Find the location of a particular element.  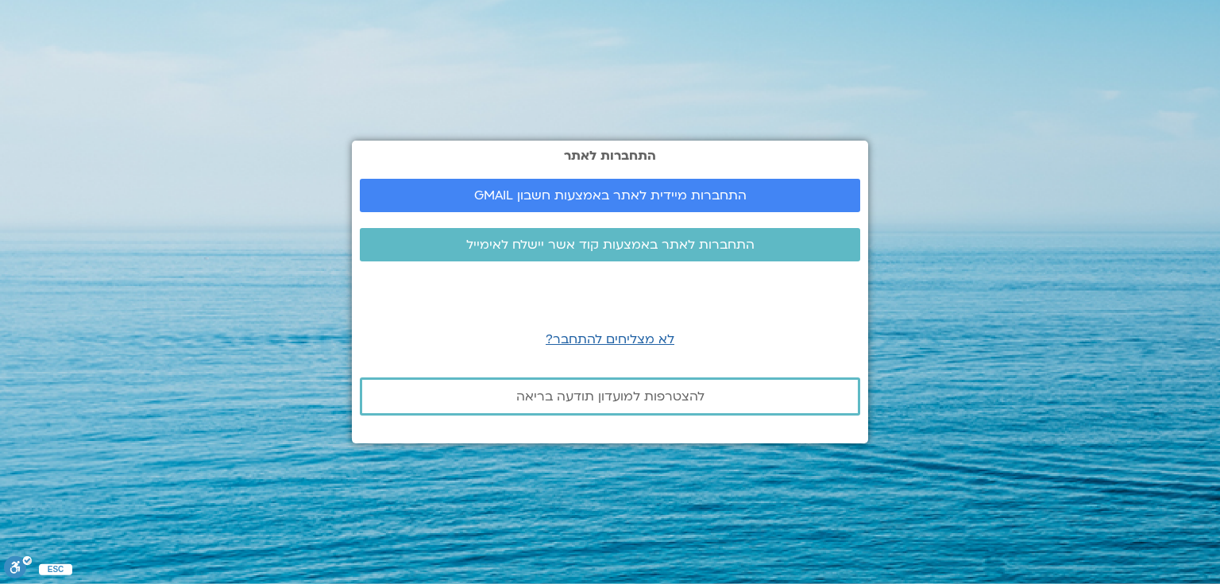

span: לא מצליחים להתחבר? is located at coordinates (610, 339).